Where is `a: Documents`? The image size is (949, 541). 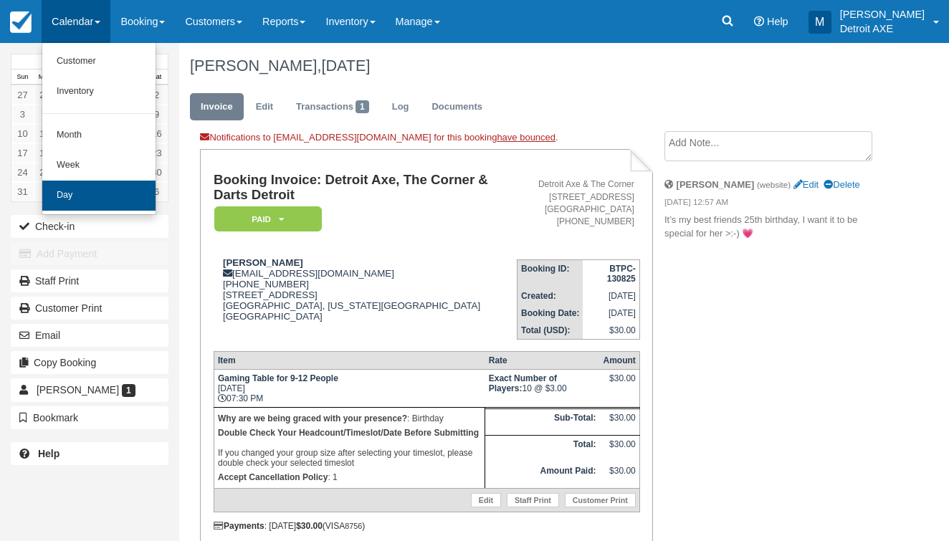 a: Documents is located at coordinates (457, 107).